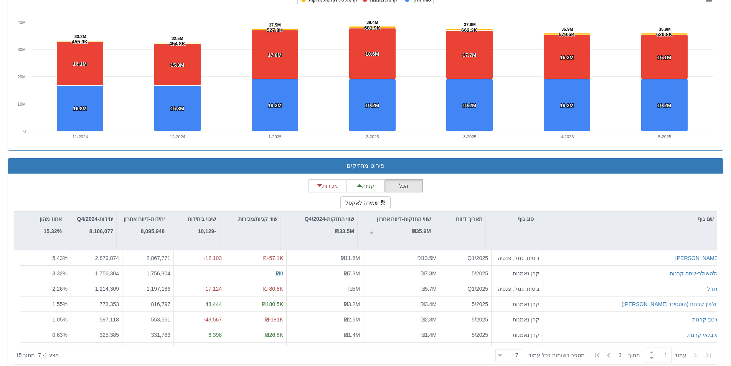  What do you see at coordinates (148, 334) in the screenshot?
I see `div: 331,783` at bounding box center [148, 334].